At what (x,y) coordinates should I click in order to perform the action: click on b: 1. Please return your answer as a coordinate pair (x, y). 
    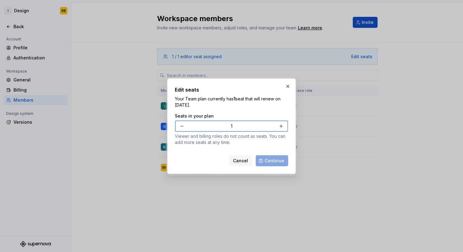
    Looking at the image, I should click on (235, 99).